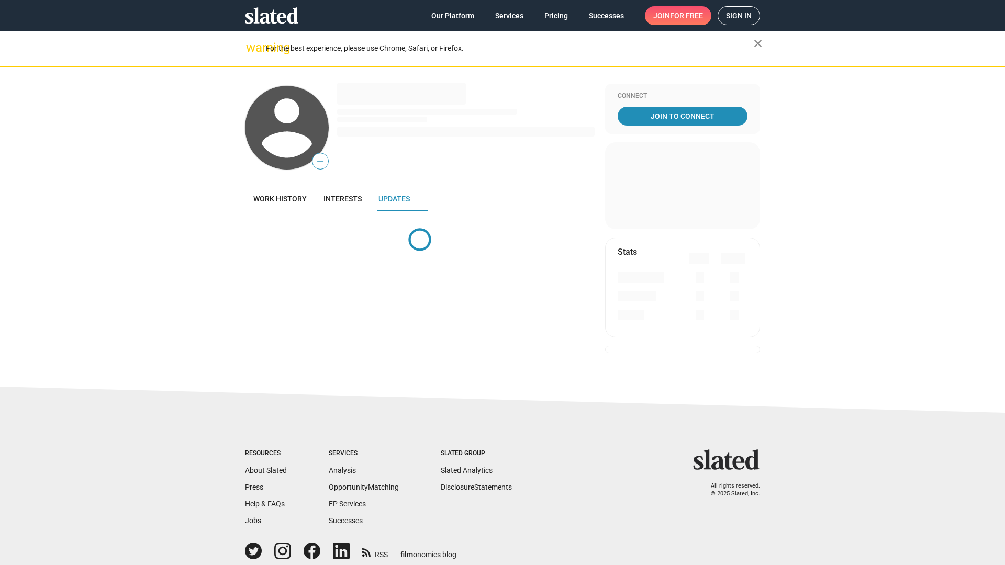  I want to click on a: Pricing, so click(556, 16).